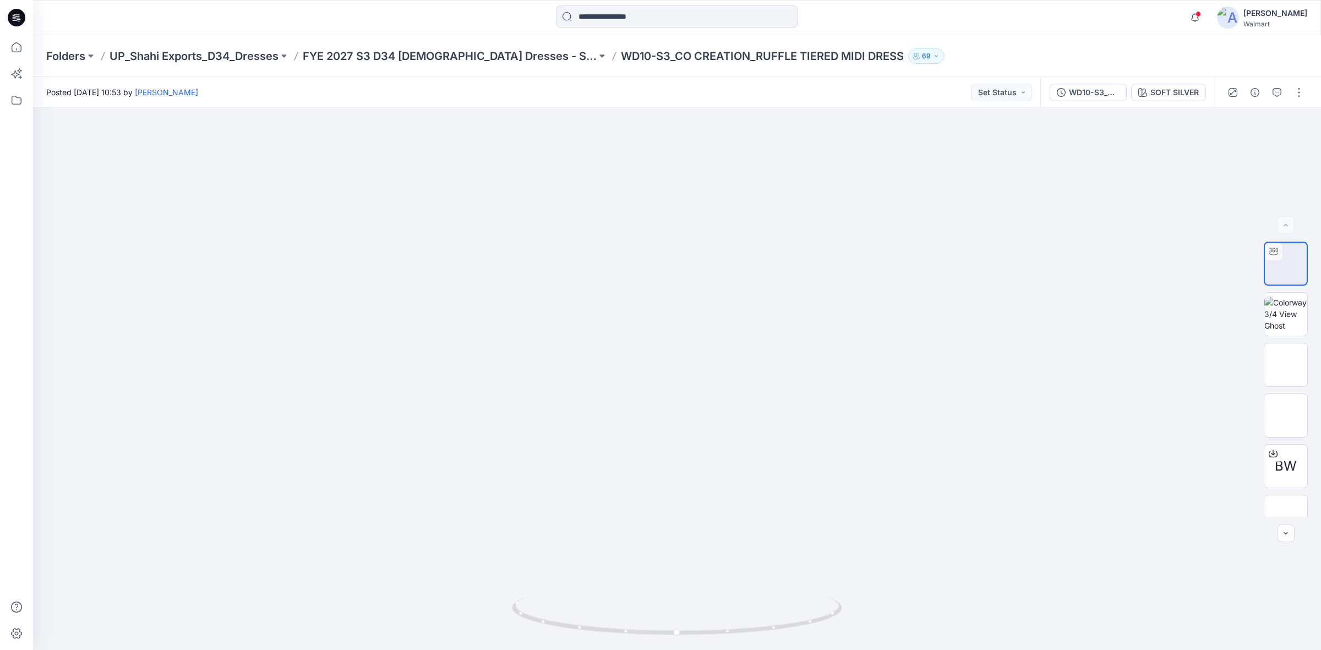 The image size is (1321, 650). Describe the element at coordinates (1275, 24) in the screenshot. I see `div: Walmart` at that location.